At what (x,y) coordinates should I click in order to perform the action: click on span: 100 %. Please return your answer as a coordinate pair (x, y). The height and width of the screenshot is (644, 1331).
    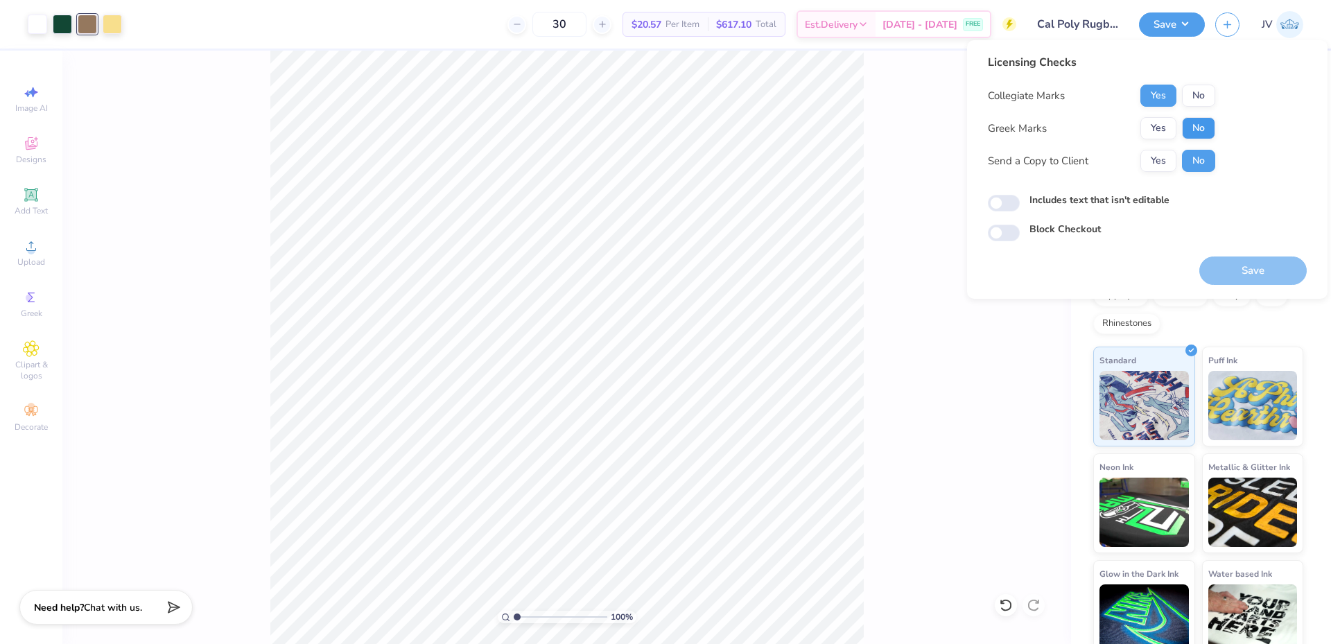
    Looking at the image, I should click on (622, 617).